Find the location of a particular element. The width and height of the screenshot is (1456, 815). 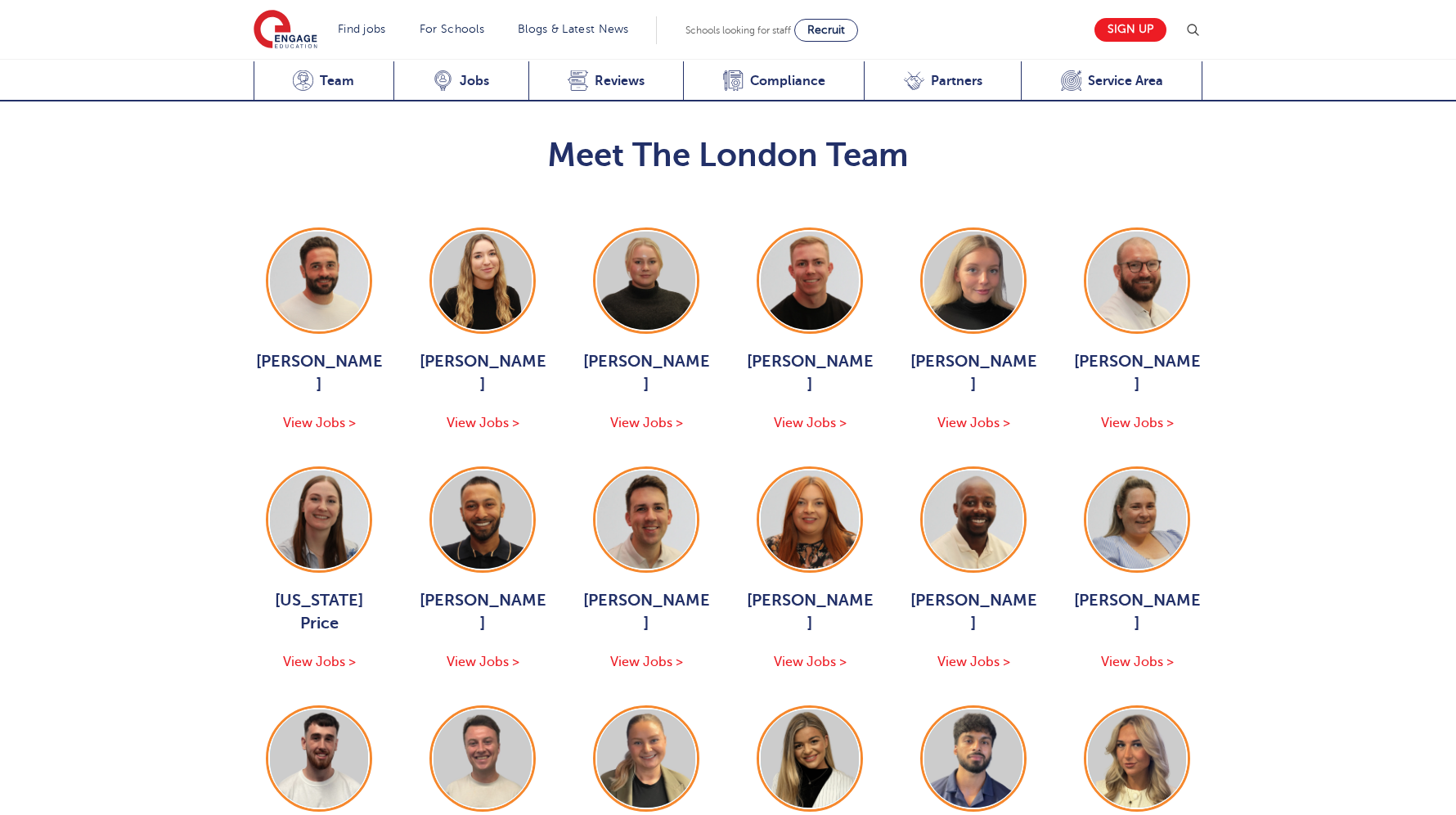

span: Service Area is located at coordinates (1125, 81).